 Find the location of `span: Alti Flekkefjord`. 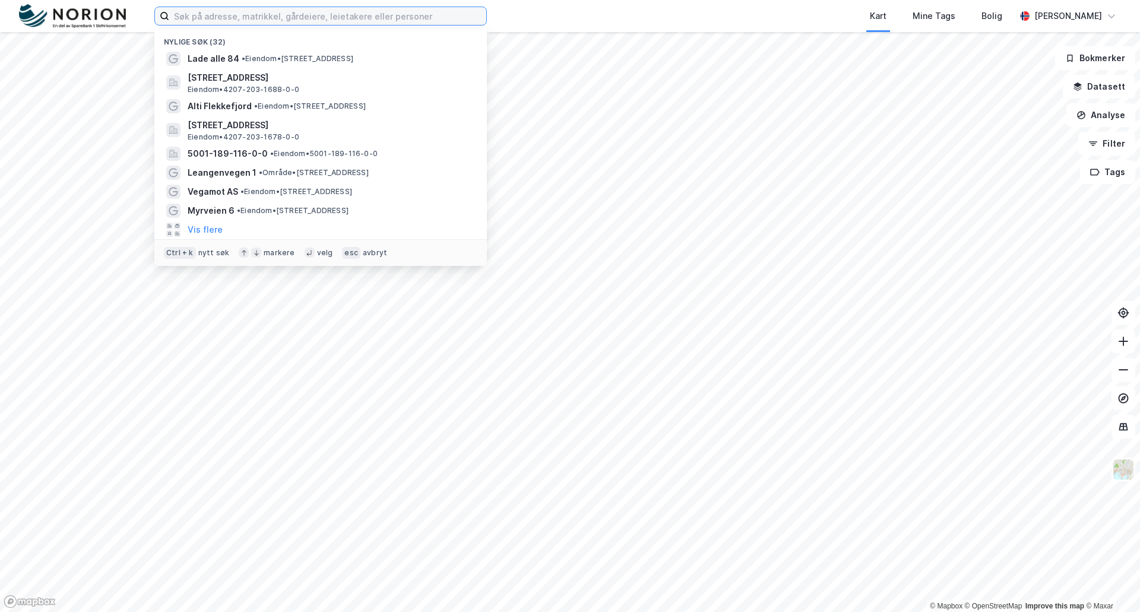

span: Alti Flekkefjord is located at coordinates (220, 106).